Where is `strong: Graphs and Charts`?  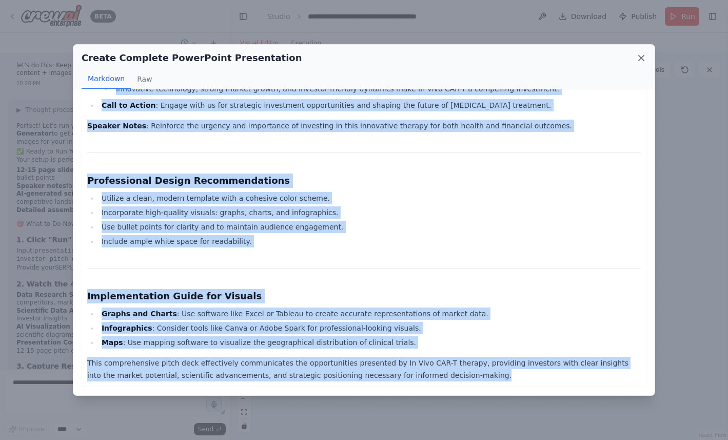 strong: Graphs and Charts is located at coordinates (139, 314).